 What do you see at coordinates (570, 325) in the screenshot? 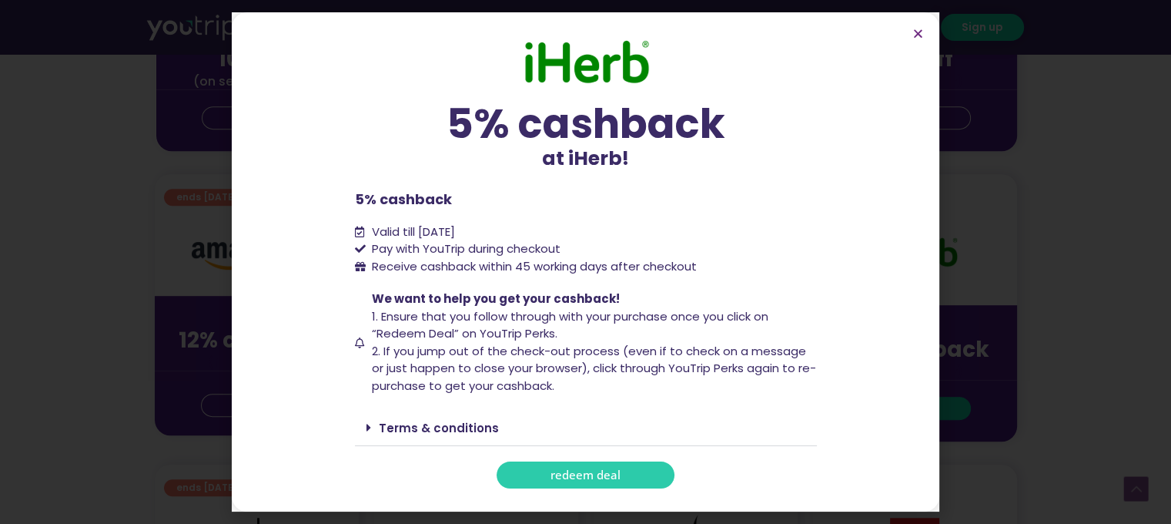
I see `span: 1. Ensure that you follow through with your purchase once you click on “Redeem Deal” on YouTrip P...` at bounding box center [570, 325].